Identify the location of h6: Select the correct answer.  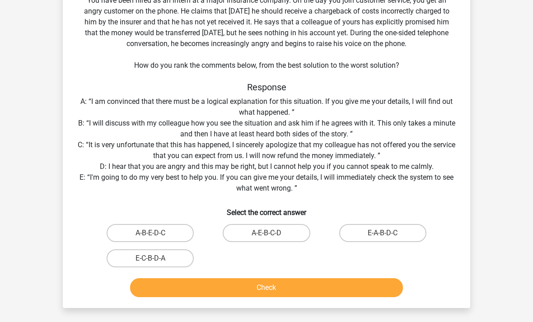
(266, 209).